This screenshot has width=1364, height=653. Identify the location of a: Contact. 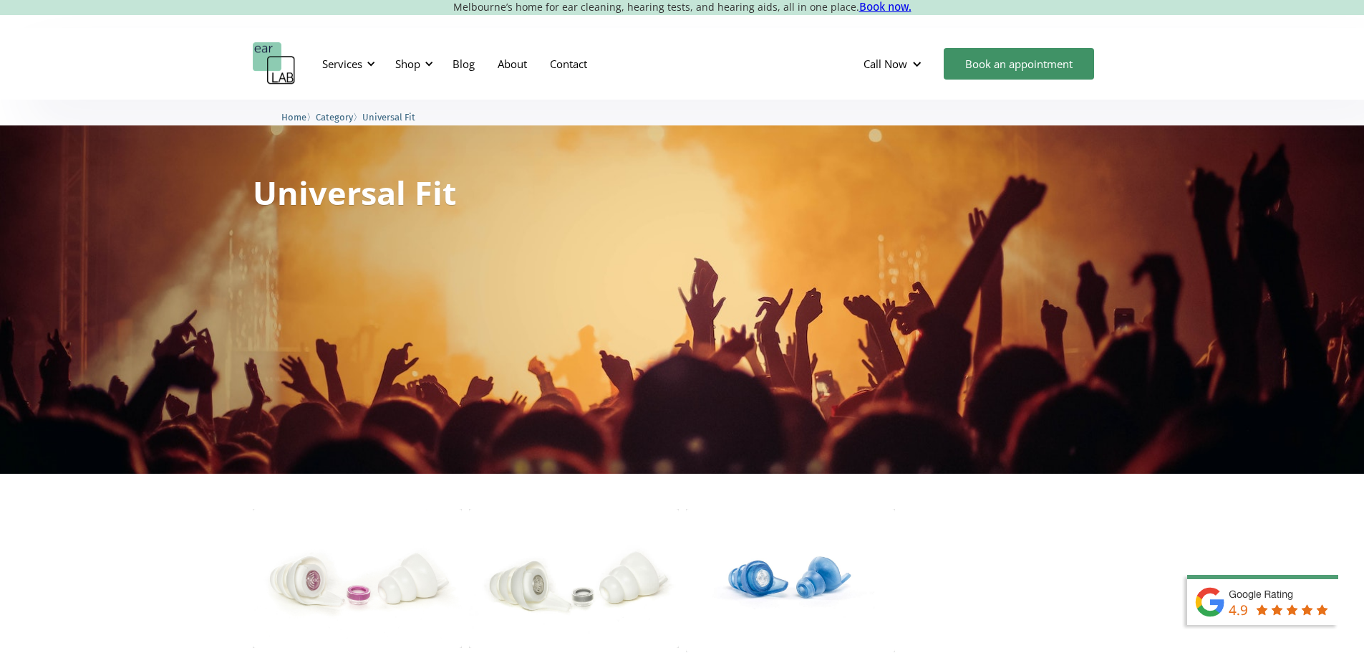
(569, 64).